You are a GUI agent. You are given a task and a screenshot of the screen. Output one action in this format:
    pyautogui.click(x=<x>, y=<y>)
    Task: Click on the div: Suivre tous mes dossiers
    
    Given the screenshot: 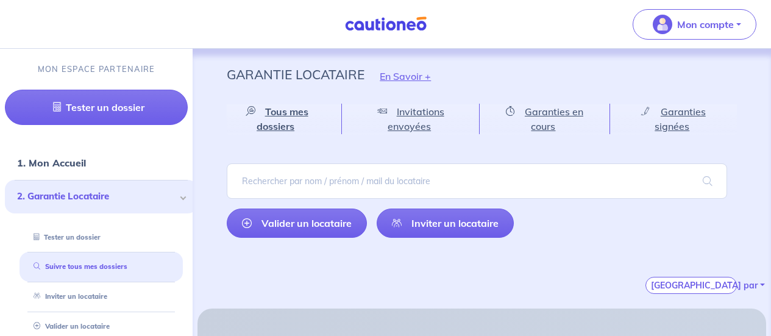 What is the action you would take?
    pyautogui.click(x=101, y=266)
    